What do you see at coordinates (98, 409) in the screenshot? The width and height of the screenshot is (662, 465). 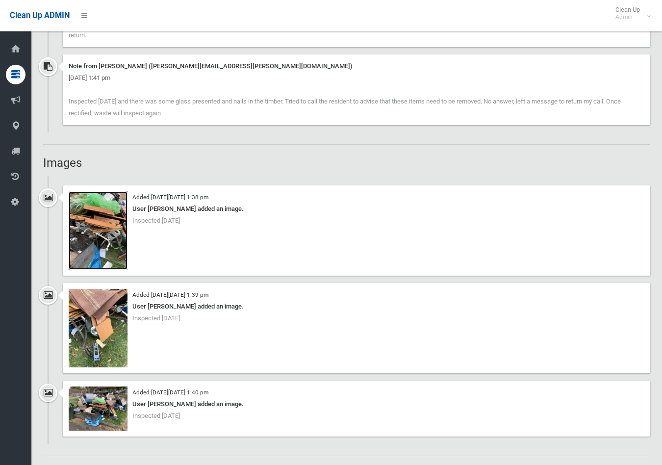 I see `img: 19A%20Trebartha%201.jpg` at bounding box center [98, 409].